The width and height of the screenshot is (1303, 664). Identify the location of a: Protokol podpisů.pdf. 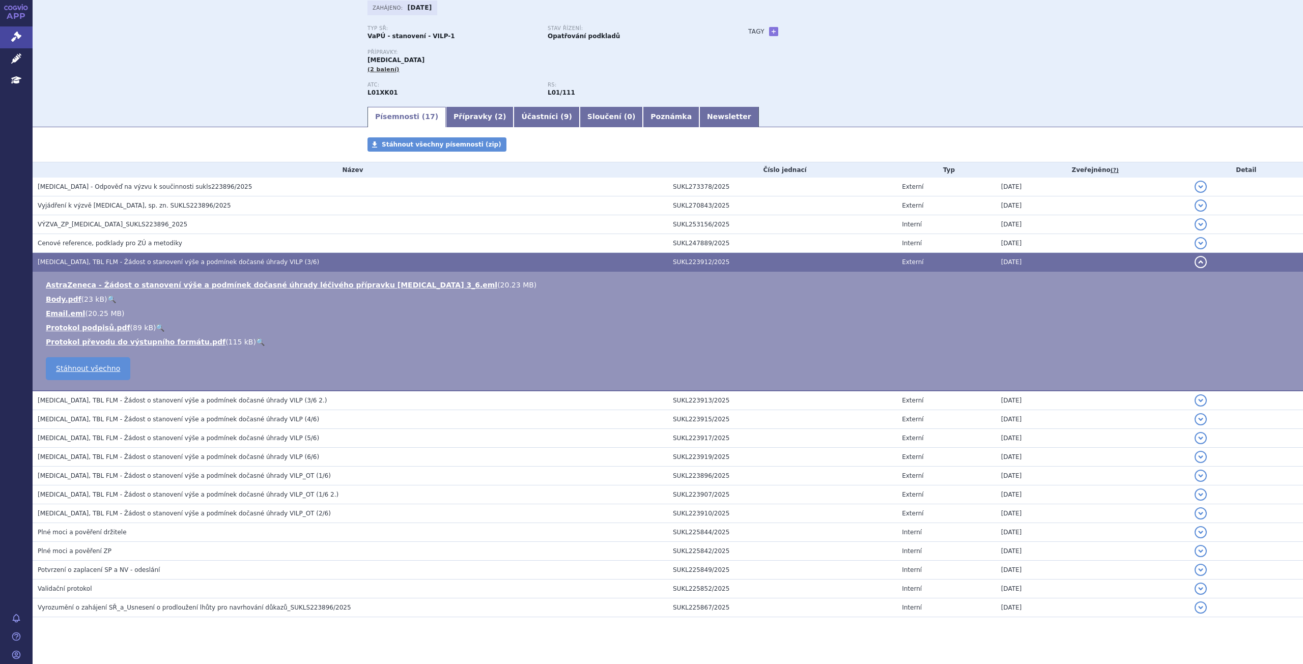
(88, 328).